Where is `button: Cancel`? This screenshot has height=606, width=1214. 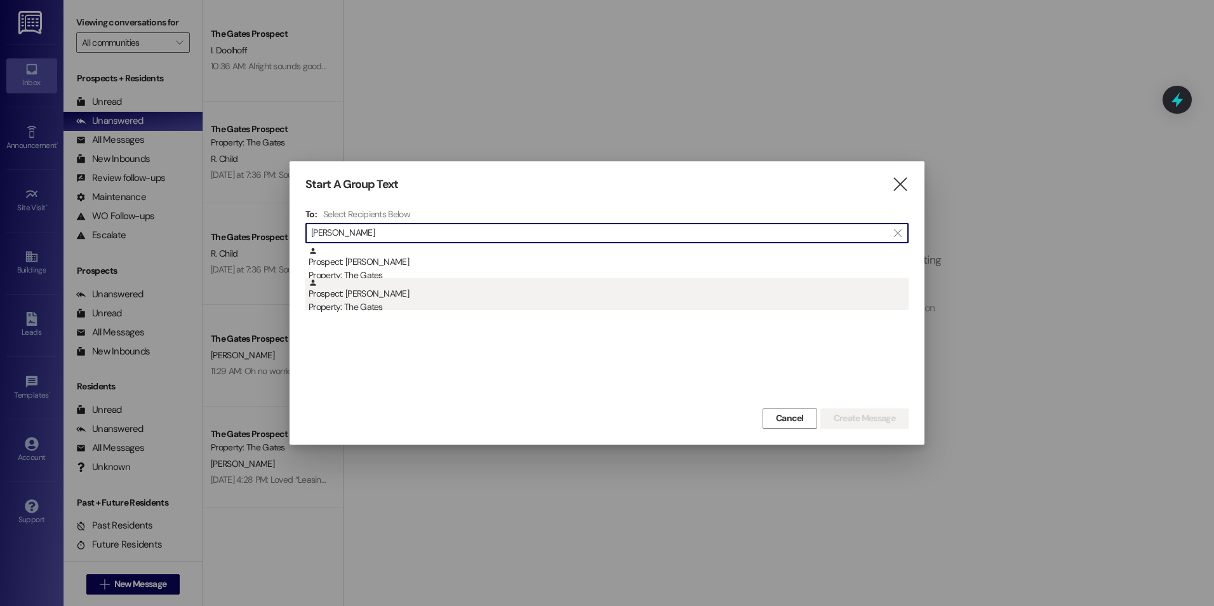
button: Cancel is located at coordinates (790, 418).